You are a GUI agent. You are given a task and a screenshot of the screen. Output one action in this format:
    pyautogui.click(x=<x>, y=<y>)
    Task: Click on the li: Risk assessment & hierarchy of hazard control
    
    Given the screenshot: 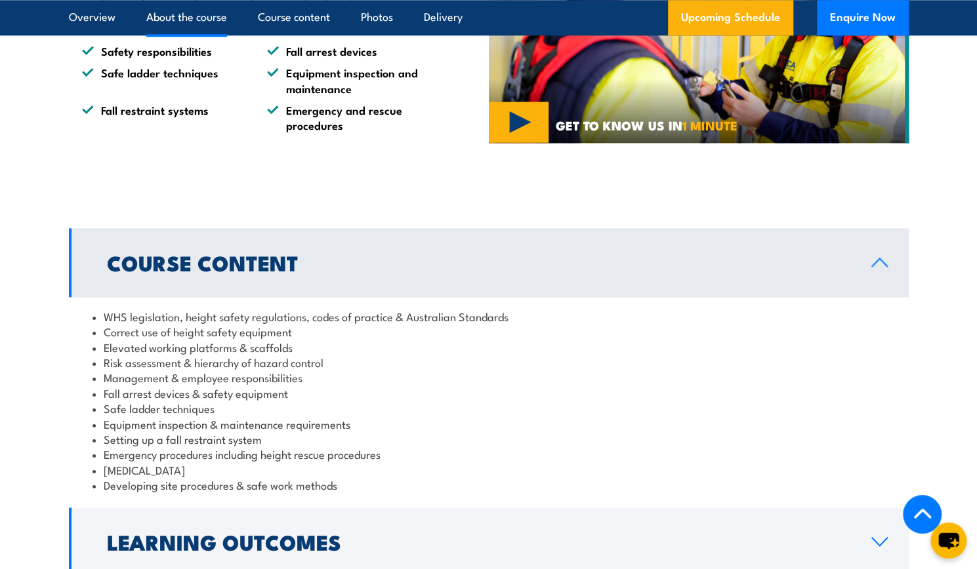 What is the action you would take?
    pyautogui.click(x=489, y=362)
    